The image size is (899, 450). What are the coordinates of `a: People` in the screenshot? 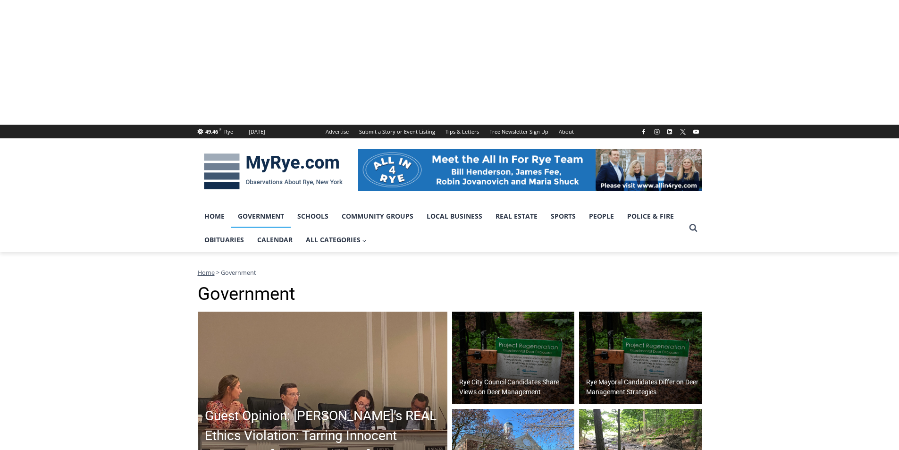 It's located at (601, 216).